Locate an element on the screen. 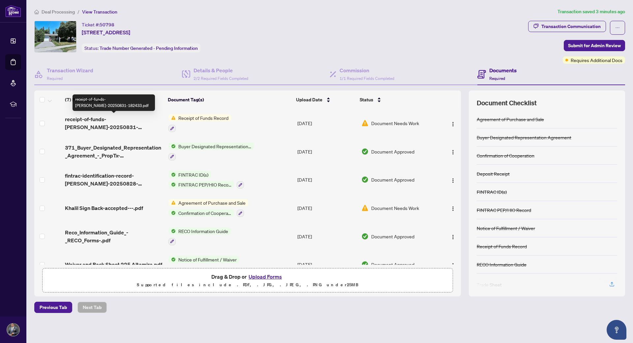 The image size is (633, 343). span: 1/1 Required Fields Completed is located at coordinates (367, 78).